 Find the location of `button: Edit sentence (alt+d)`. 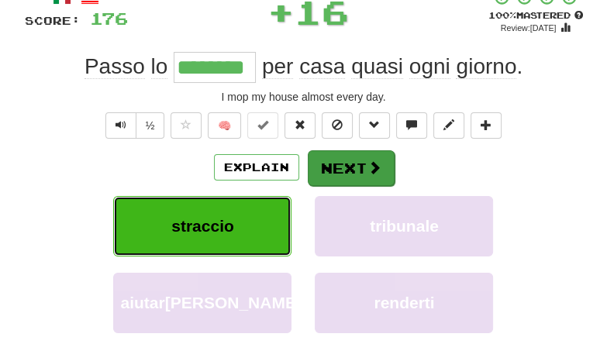

button: Edit sentence (alt+d) is located at coordinates (449, 126).